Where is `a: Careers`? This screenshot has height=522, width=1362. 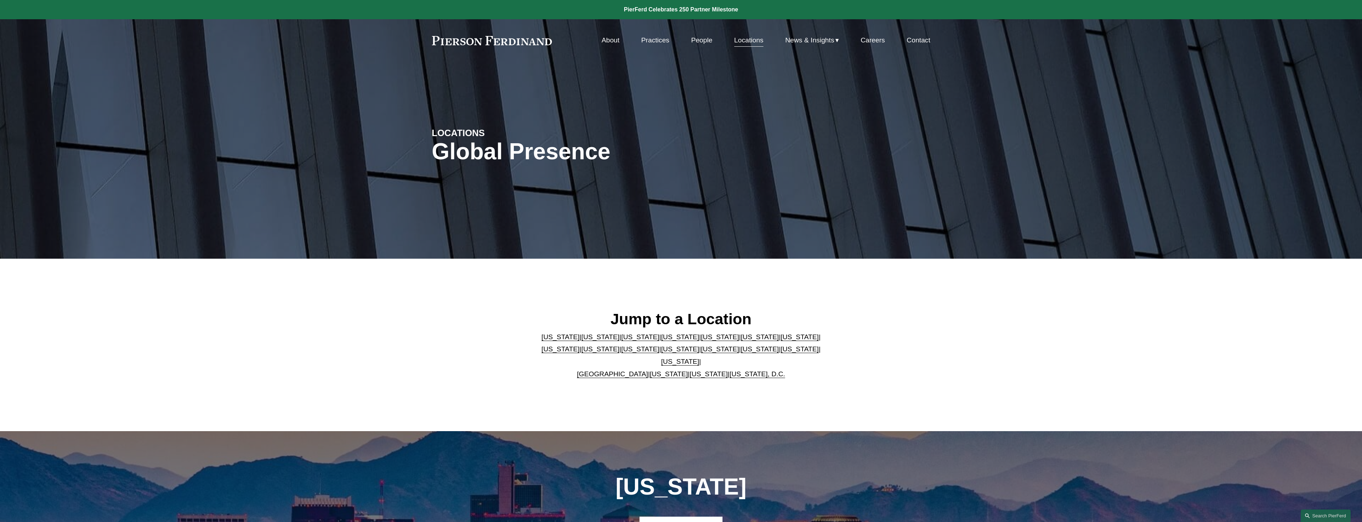 a: Careers is located at coordinates (873, 40).